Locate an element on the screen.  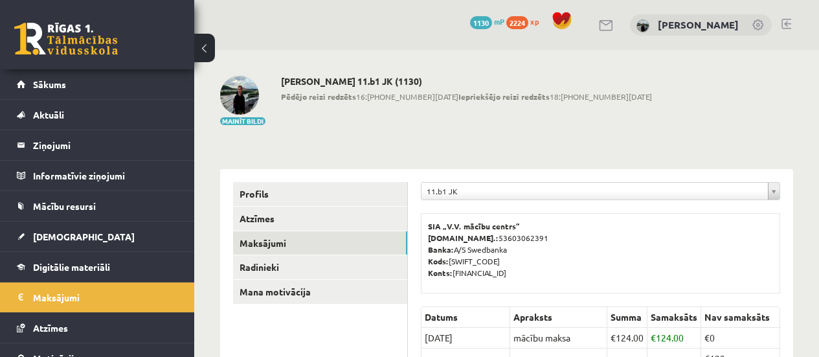
span: xp is located at coordinates (534, 21).